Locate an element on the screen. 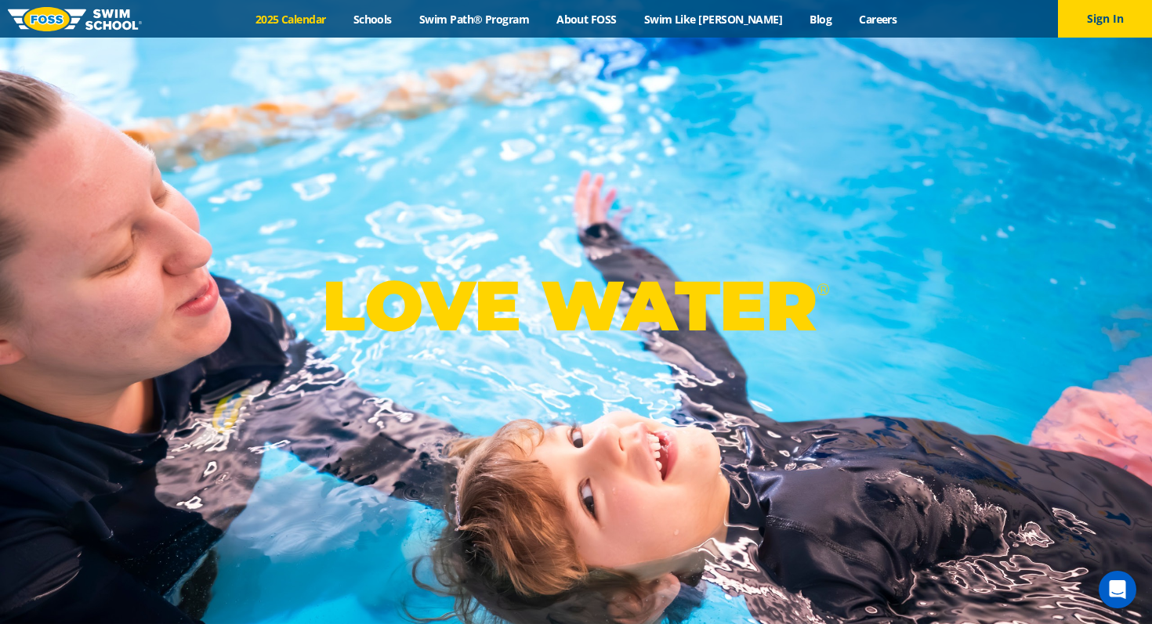 The width and height of the screenshot is (1152, 624). a: 2025 Calendar is located at coordinates (290, 19).